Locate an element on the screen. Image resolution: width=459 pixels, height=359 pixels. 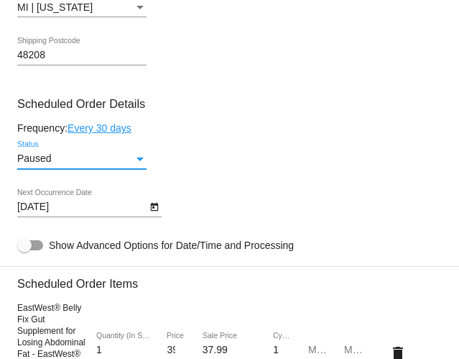
mat-select: Shipping State is located at coordinates (82, 8).